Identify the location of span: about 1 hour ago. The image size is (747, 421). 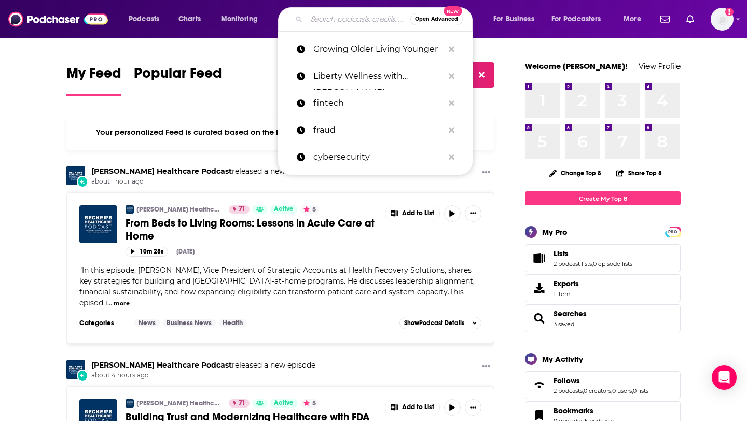
(203, 182).